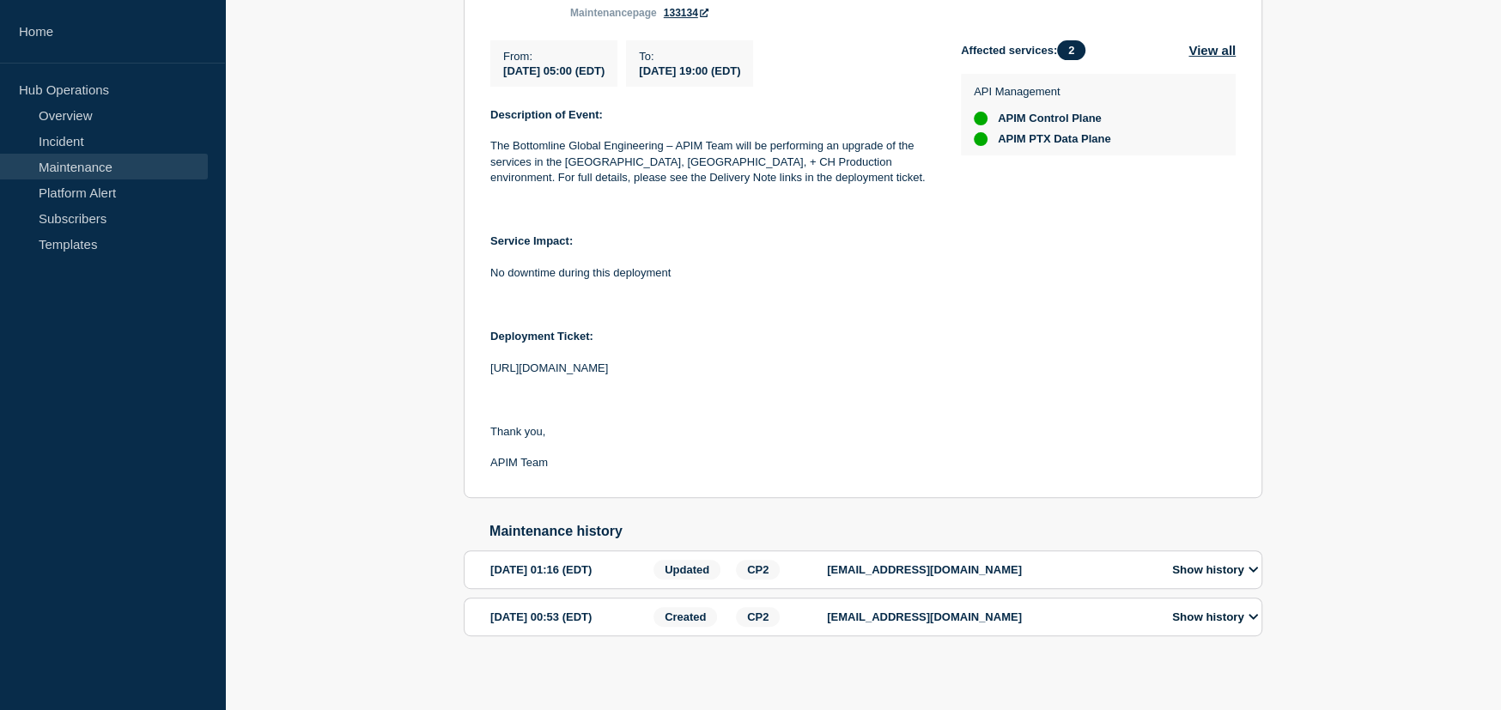 The width and height of the screenshot is (1501, 710). Describe the element at coordinates (613, 13) in the screenshot. I see `p: page` at that location.